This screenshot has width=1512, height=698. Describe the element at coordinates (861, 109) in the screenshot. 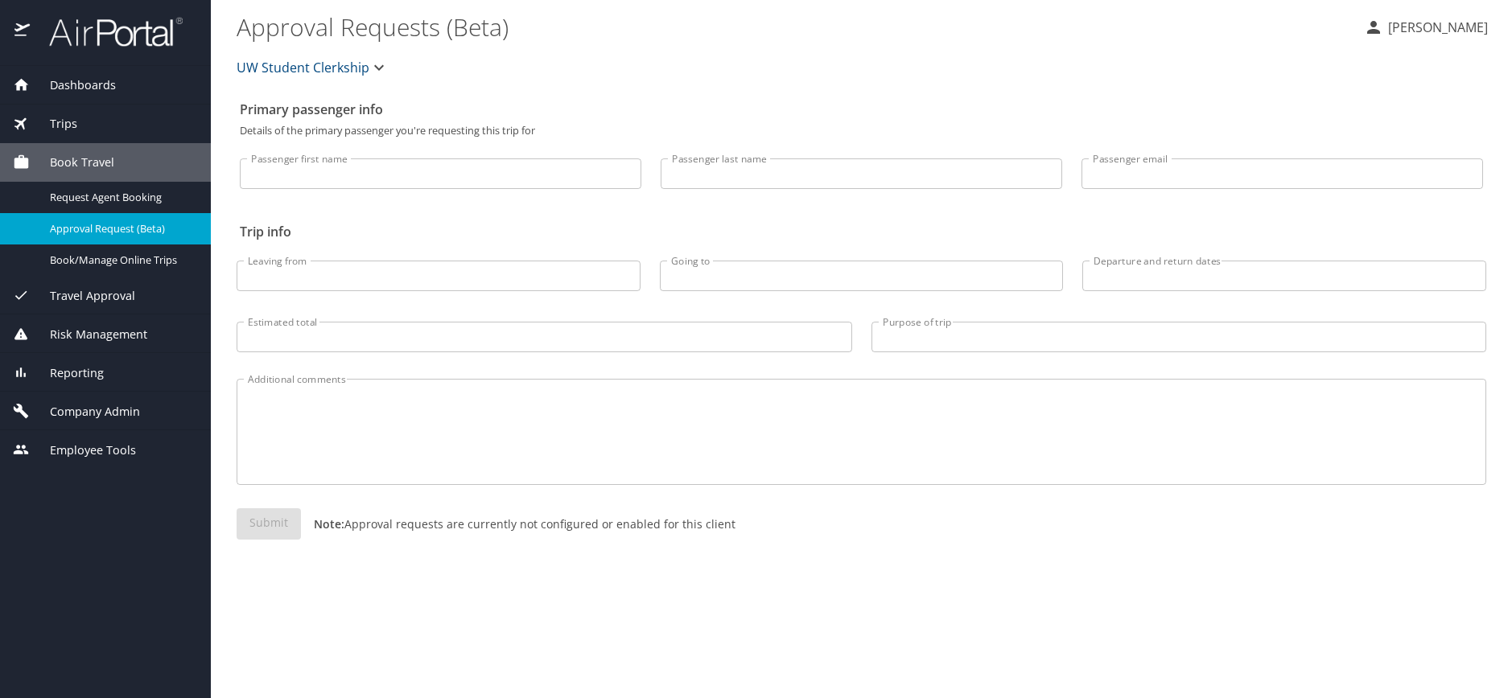

I see `h2: Primary passenger info` at that location.